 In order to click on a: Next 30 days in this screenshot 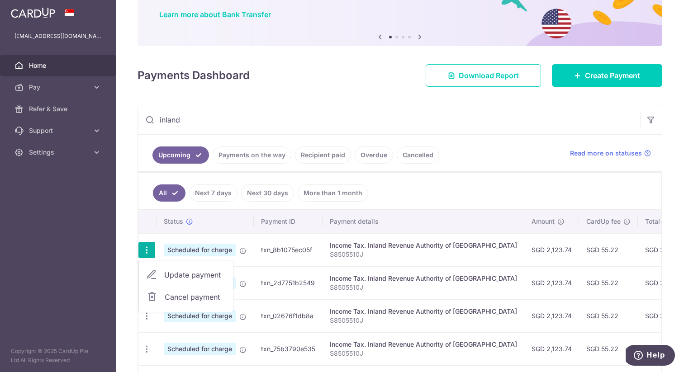, I will do `click(267, 193)`.